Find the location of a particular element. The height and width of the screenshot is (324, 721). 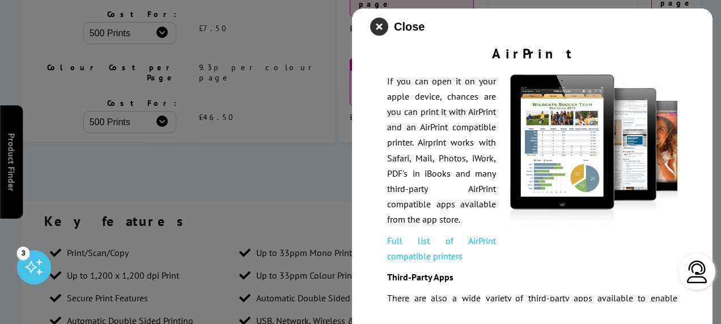

img: user-headset-light.svg is located at coordinates (697, 272).